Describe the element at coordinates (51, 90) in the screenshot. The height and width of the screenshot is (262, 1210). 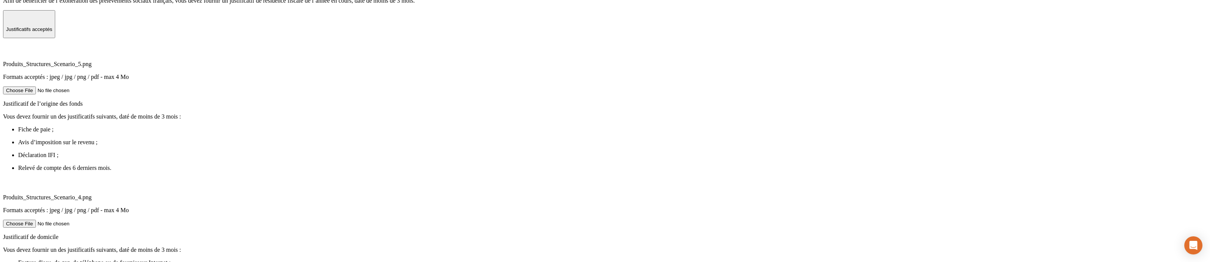
I see `input: Produits_Structures_Scenario_5.pngFormats acceptés : jpeg / jpg / png / pdf - max 4 Mo` at that location.